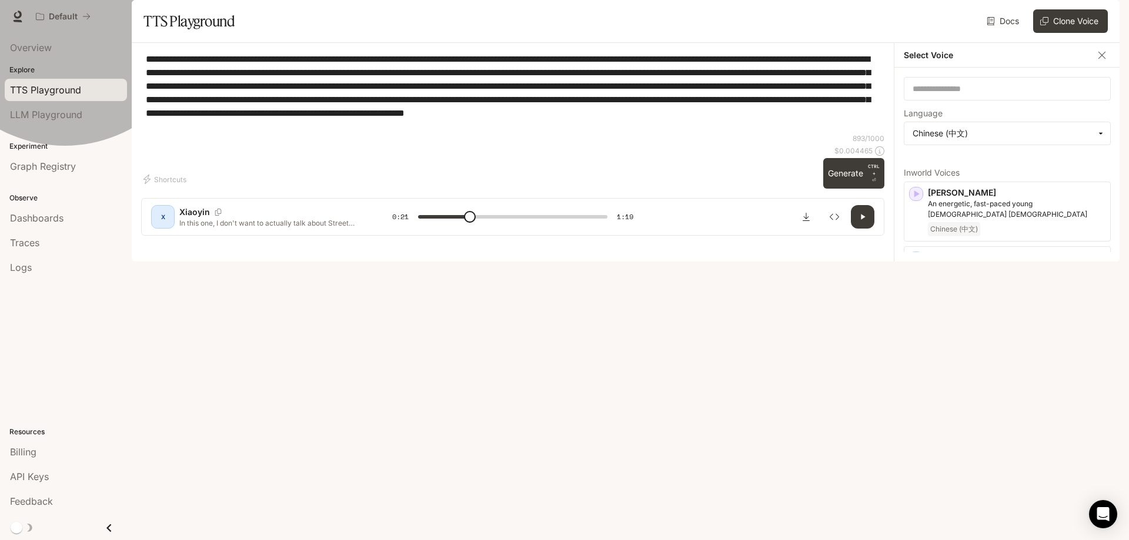 This screenshot has width=1129, height=540. Describe the element at coordinates (166, 179) in the screenshot. I see `button: Shortcuts` at that location.